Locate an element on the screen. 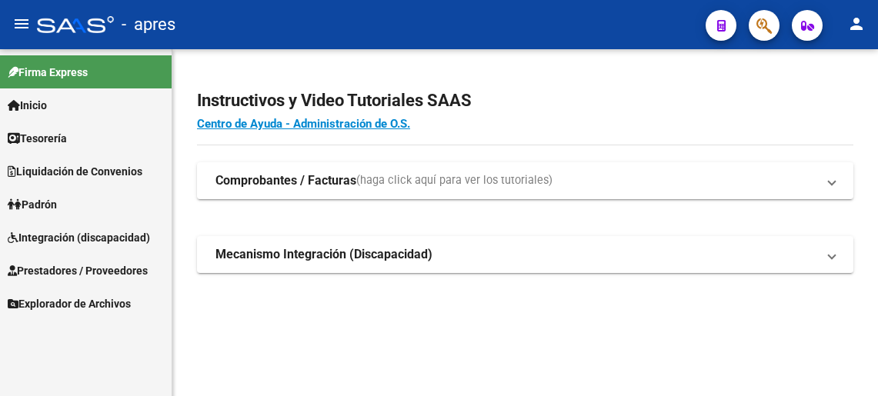 The height and width of the screenshot is (396, 878). mat-icon: menu is located at coordinates (22, 24).